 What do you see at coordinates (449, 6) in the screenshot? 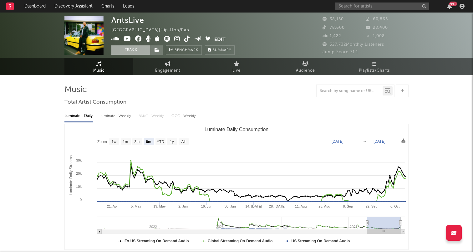
I see `button: 99+` at bounding box center [449, 6].